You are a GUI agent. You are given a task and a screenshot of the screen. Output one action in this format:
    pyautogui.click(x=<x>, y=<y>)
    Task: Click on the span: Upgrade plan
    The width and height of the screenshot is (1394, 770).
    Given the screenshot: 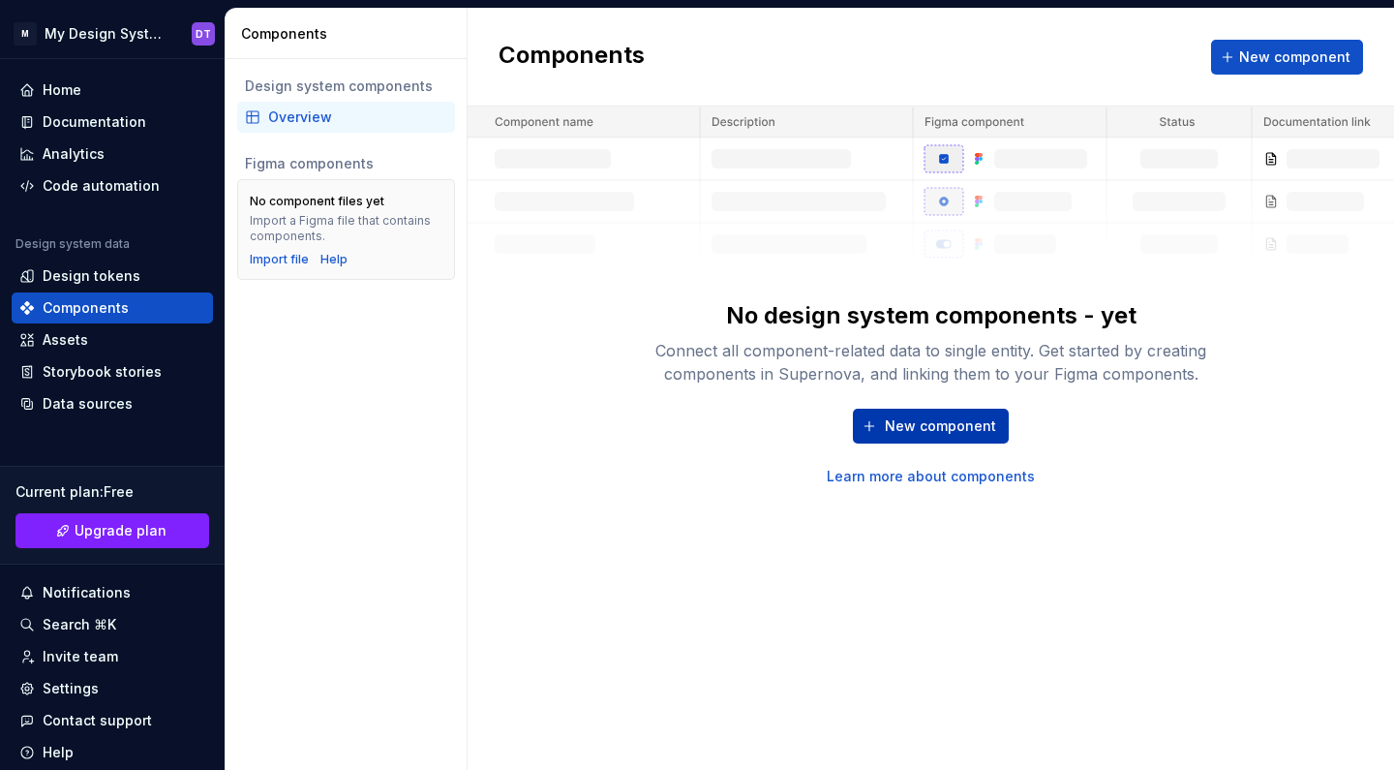 What is the action you would take?
    pyautogui.click(x=120, y=530)
    